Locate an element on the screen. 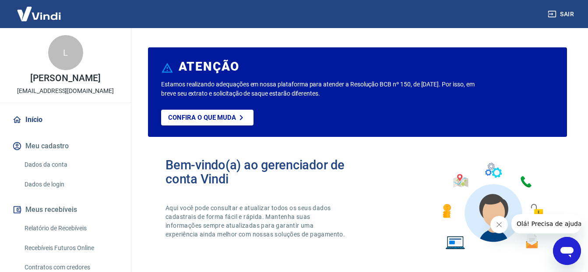 The height and width of the screenshot is (272, 588). a: Início is located at coordinates (65, 120).